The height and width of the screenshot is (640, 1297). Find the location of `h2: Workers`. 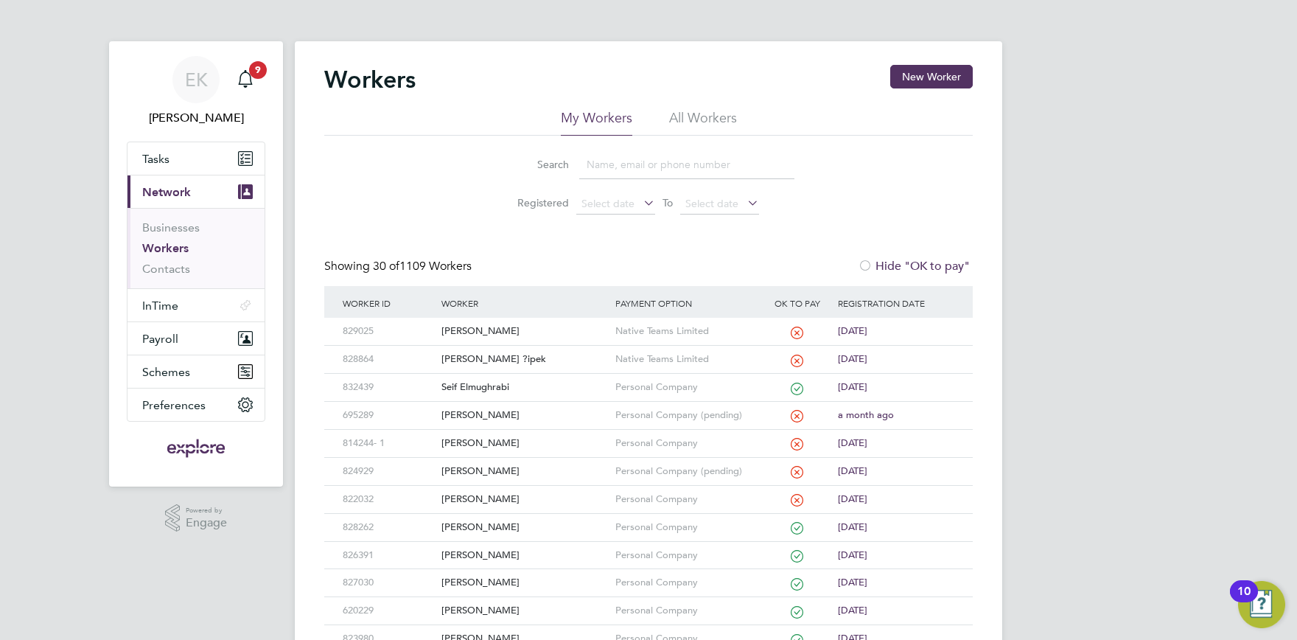

h2: Workers is located at coordinates (370, 80).